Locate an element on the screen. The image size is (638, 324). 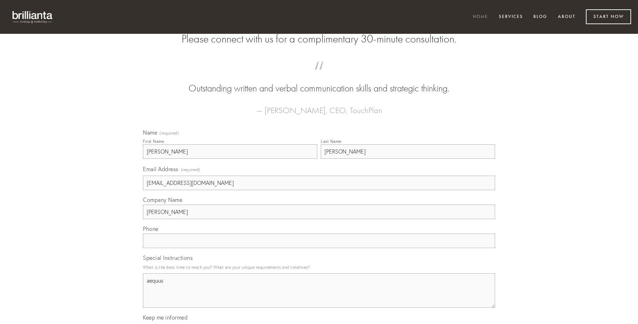
p: What is the best time to reach you? What are your unique requirements and timelines? is located at coordinates (319, 267).